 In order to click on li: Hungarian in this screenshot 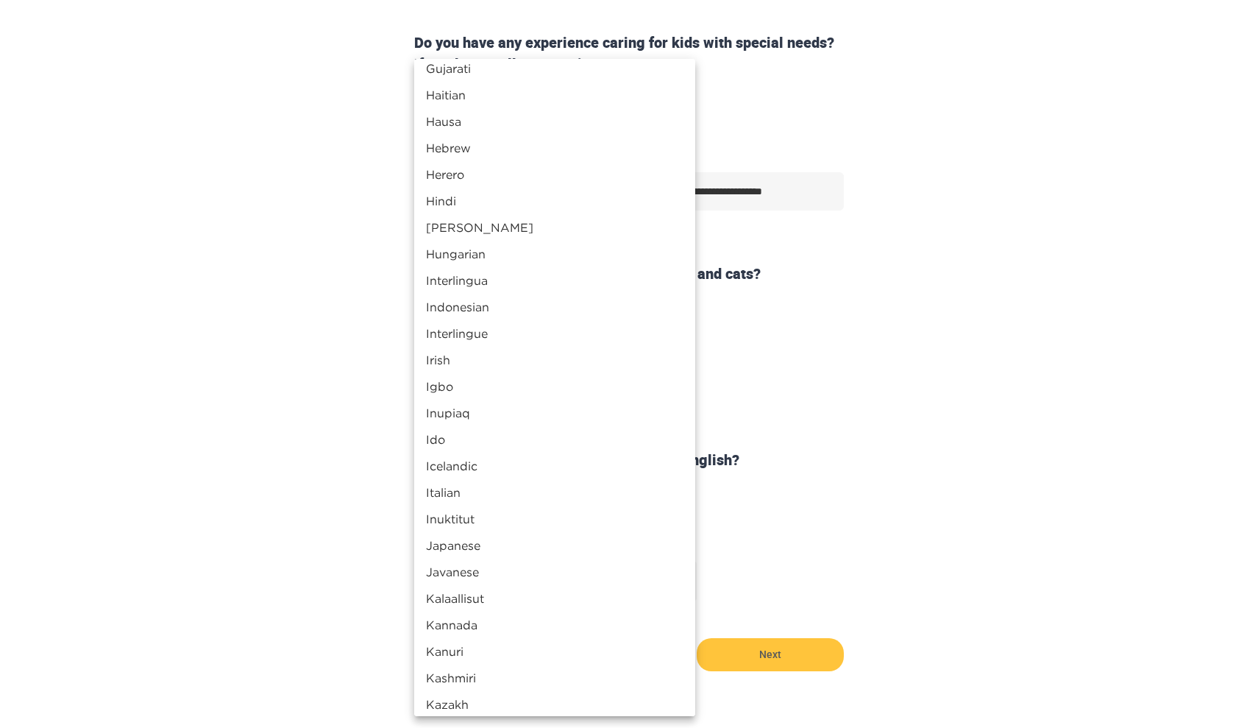, I will do `click(555, 254)`.